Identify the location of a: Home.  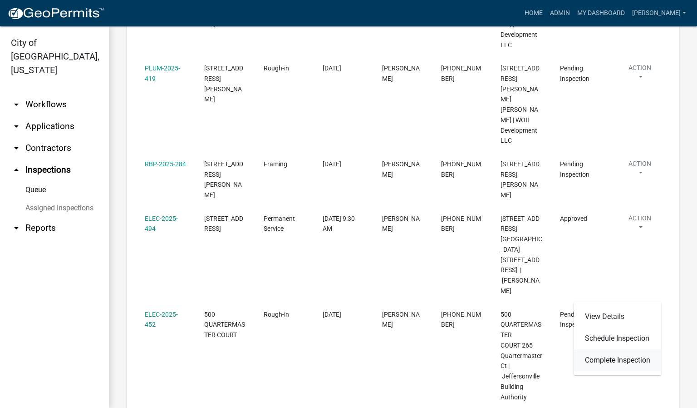
(534, 13).